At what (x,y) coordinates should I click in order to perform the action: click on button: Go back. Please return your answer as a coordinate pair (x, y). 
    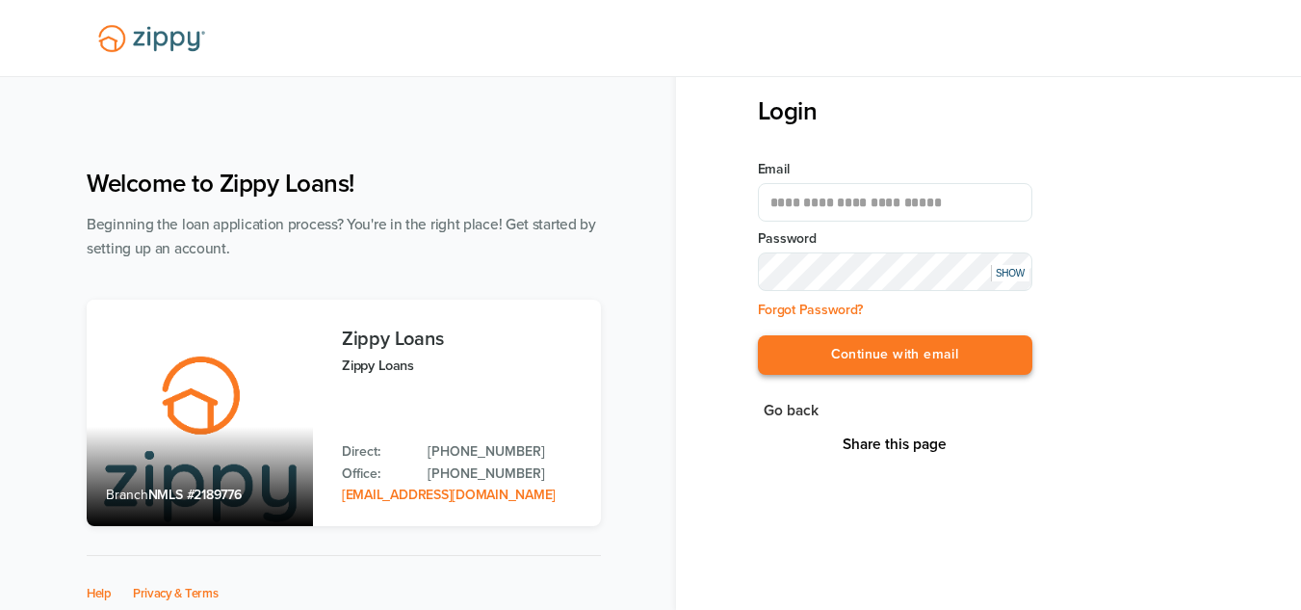
    Looking at the image, I should click on (791, 410).